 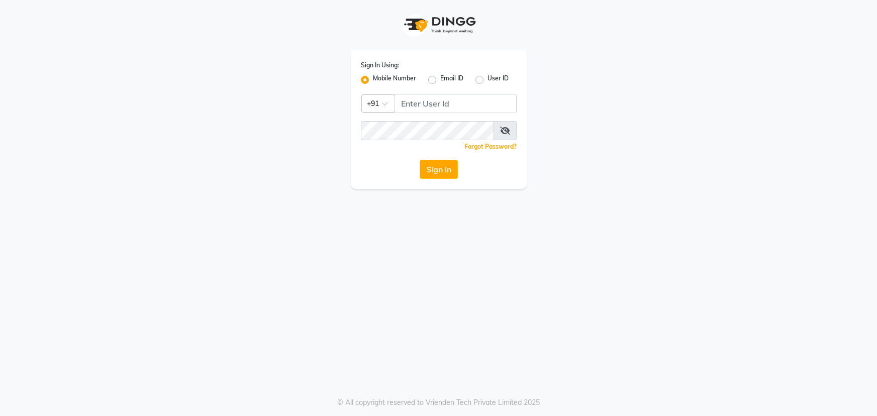 I want to click on label: Mobile Number, so click(x=395, y=80).